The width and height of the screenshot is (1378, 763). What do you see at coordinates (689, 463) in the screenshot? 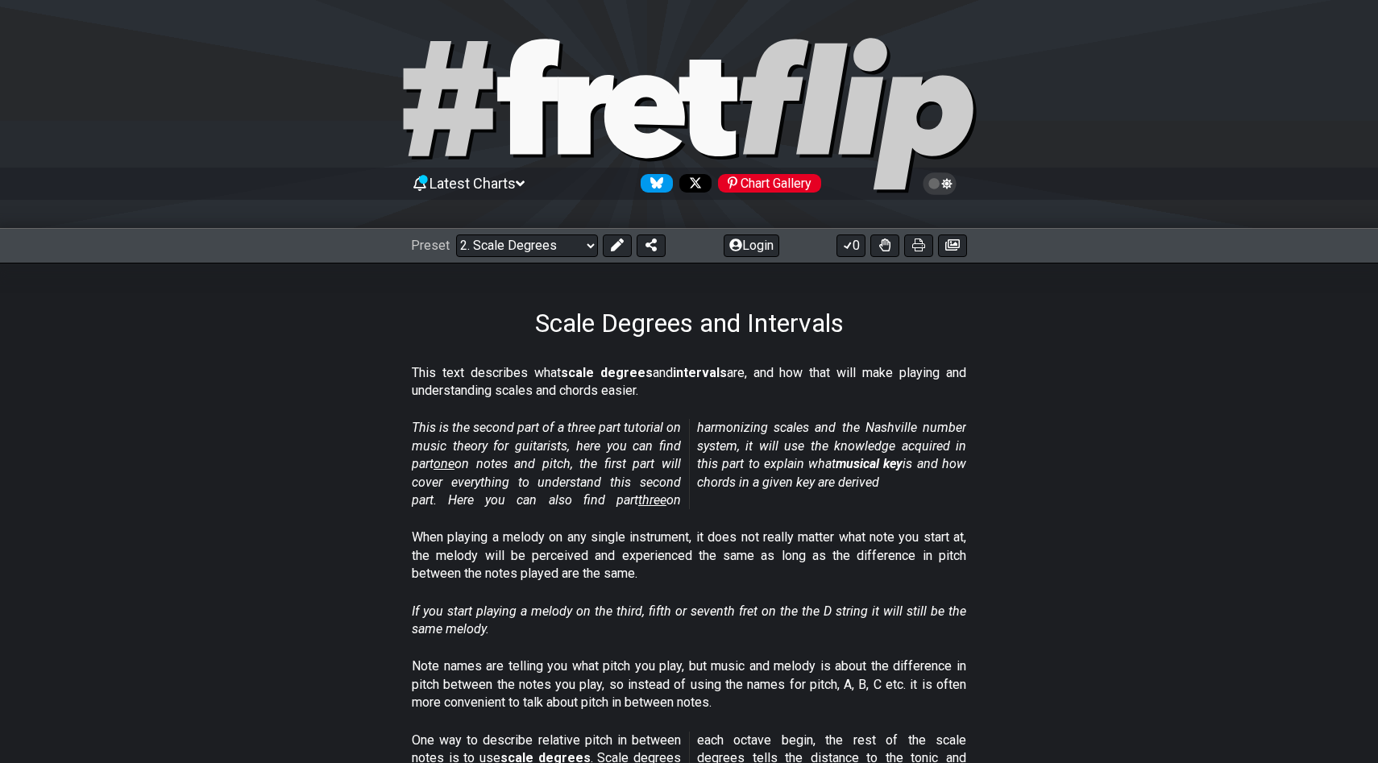
I see `em: This is the second part of a three part tutorial on music theory for guitarists, here you can fin...` at bounding box center [689, 463].